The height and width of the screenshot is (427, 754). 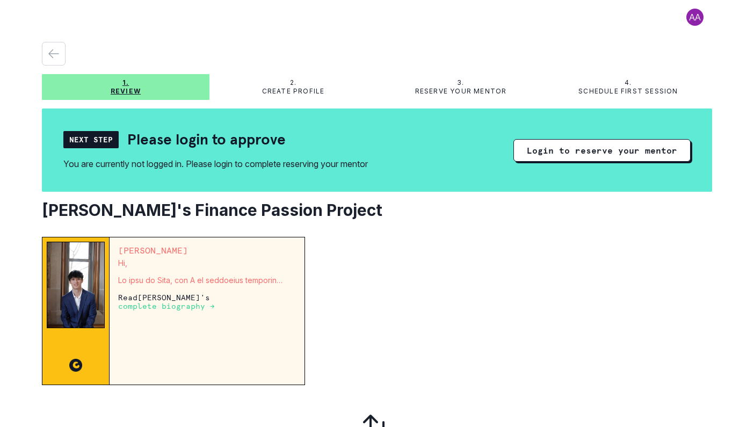 I want to click on div: Next Step, so click(x=91, y=140).